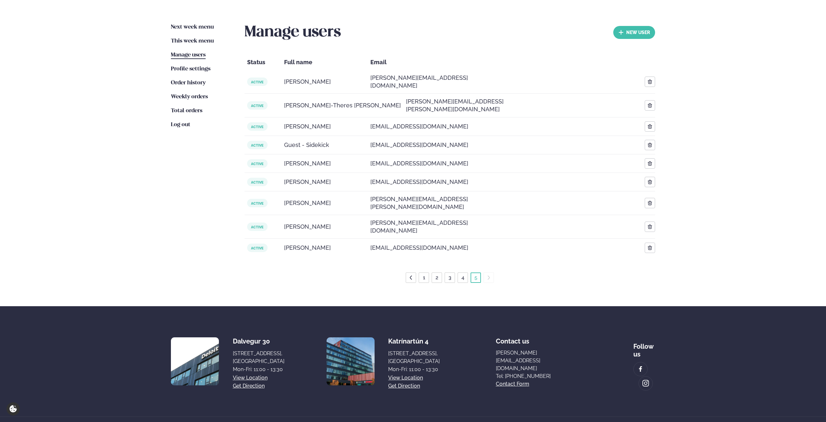  Describe the element at coordinates (187, 111) in the screenshot. I see `a: Total orders` at that location.